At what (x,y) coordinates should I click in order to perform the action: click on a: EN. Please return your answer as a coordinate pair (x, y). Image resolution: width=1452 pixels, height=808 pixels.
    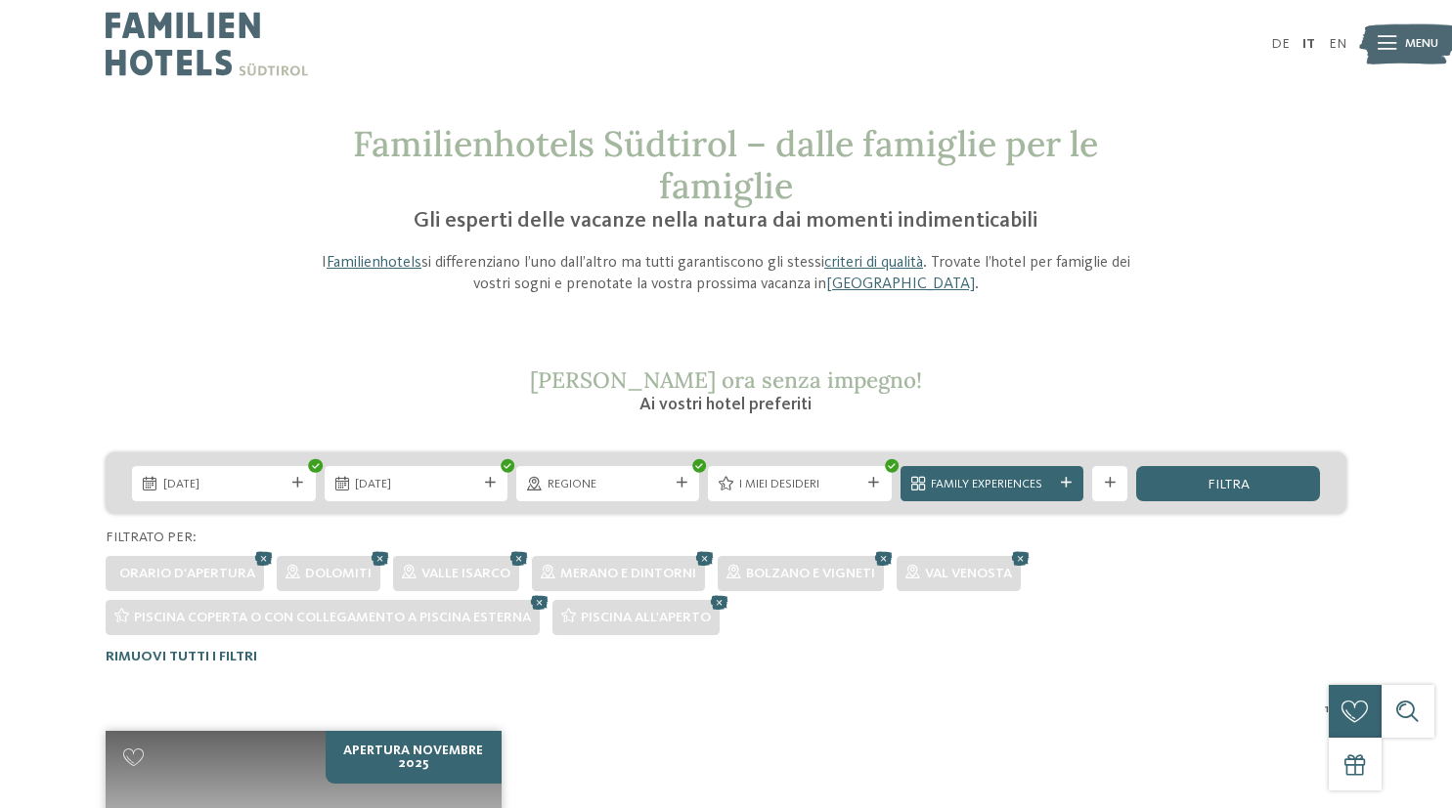
    Looking at the image, I should click on (1337, 44).